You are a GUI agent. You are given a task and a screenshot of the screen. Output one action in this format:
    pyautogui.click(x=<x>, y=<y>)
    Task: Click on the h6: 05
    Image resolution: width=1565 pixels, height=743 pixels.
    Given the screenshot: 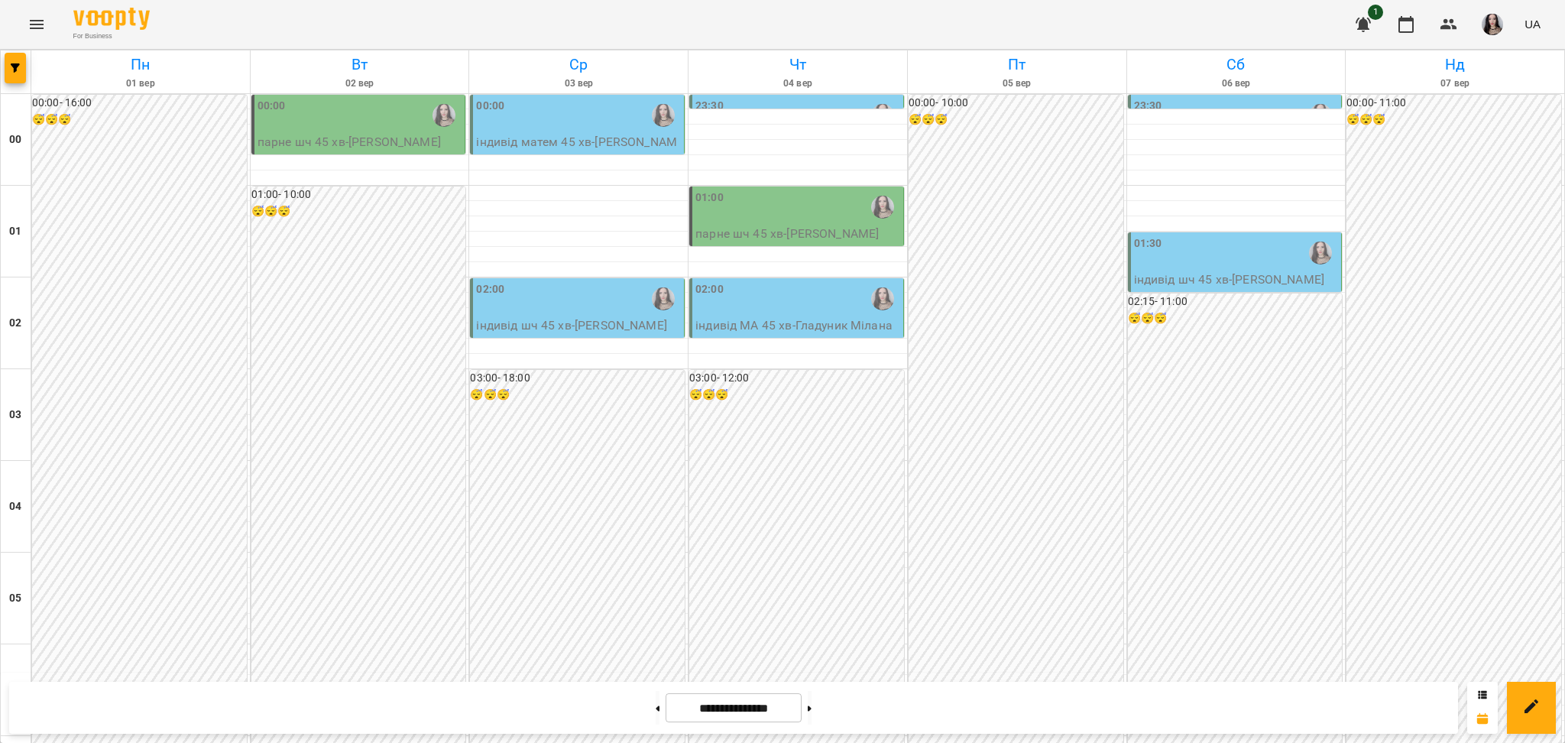 What is the action you would take?
    pyautogui.click(x=15, y=598)
    